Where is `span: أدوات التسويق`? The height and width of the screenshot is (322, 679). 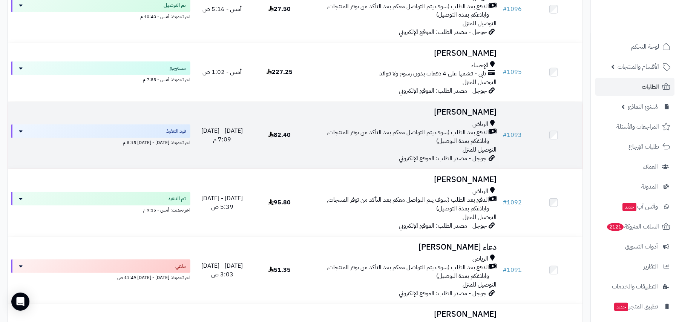 span: أدوات التسويق is located at coordinates (642, 247).